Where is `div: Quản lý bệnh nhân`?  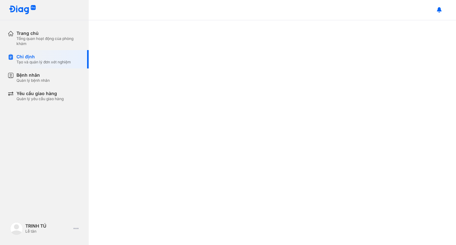
div: Quản lý bệnh nhân is located at coordinates (33, 80).